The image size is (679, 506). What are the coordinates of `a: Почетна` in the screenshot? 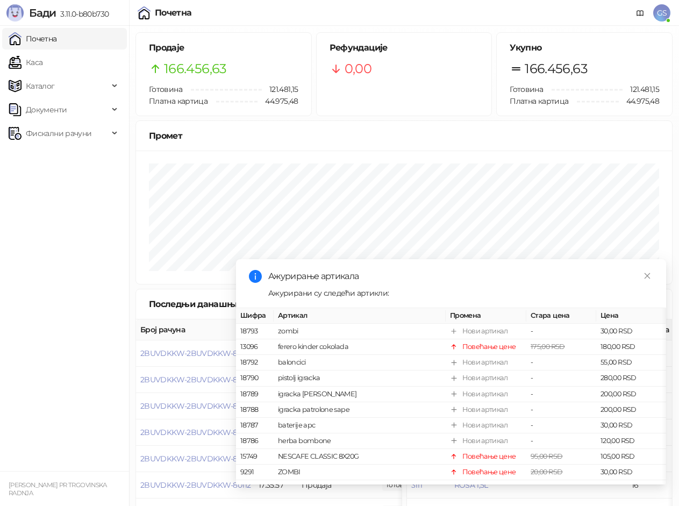 It's located at (33, 39).